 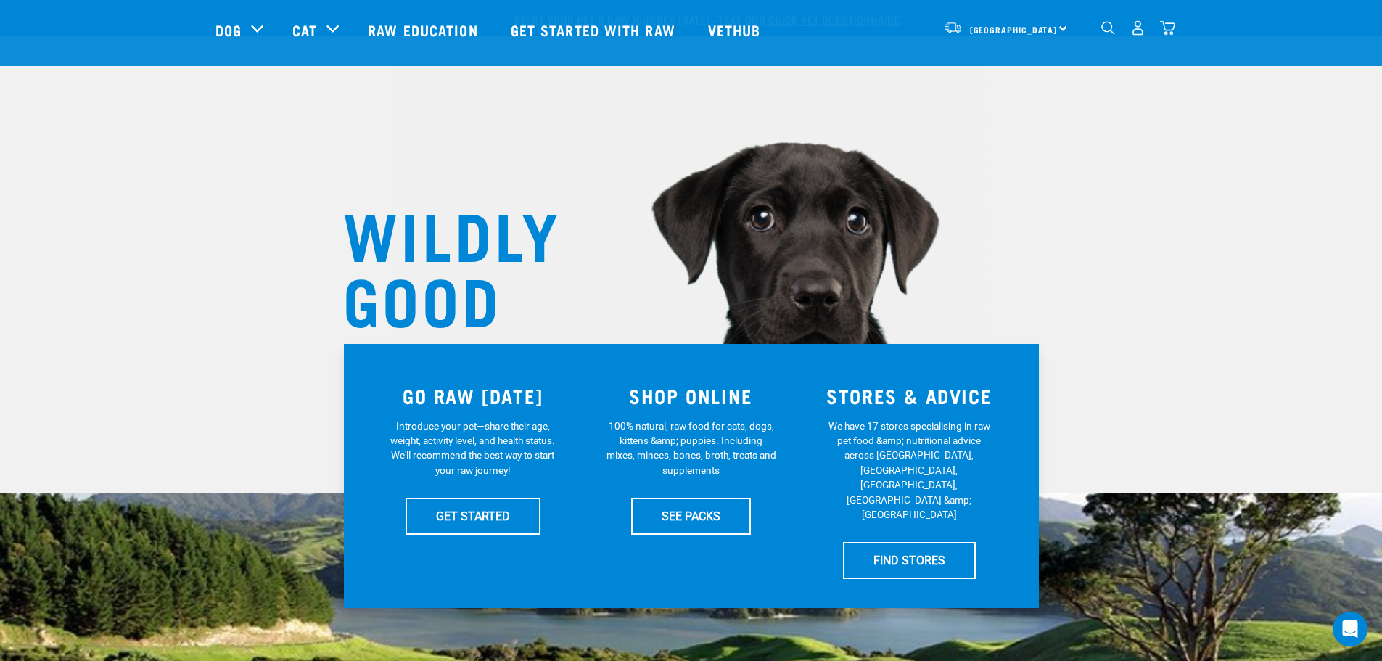 I want to click on a: Cat, so click(x=305, y=30).